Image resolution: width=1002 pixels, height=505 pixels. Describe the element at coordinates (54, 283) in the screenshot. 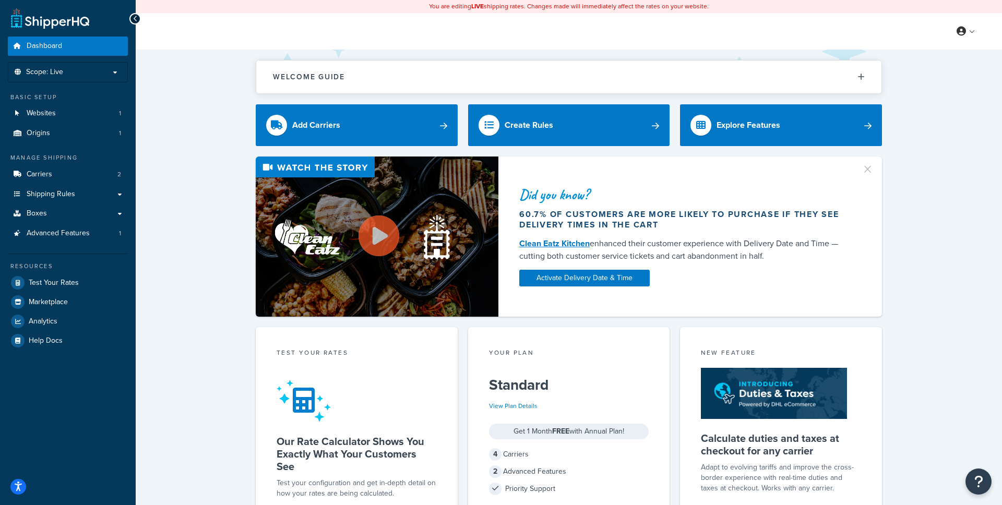

I see `span: Test Your Rates` at that location.